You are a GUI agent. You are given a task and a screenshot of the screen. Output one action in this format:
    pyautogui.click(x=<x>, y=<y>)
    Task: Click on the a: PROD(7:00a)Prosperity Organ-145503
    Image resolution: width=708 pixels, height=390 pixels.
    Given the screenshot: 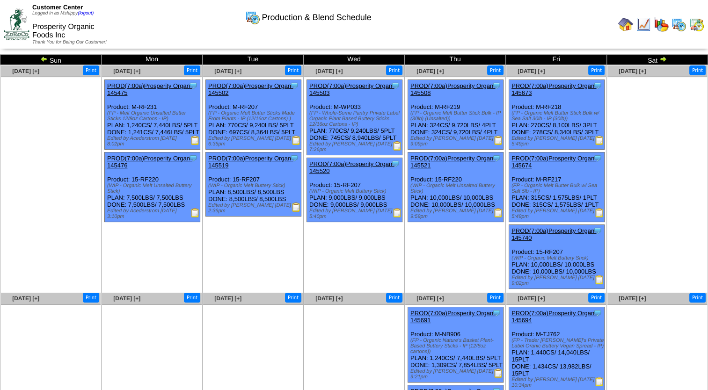 What is the action you would take?
    pyautogui.click(x=352, y=89)
    